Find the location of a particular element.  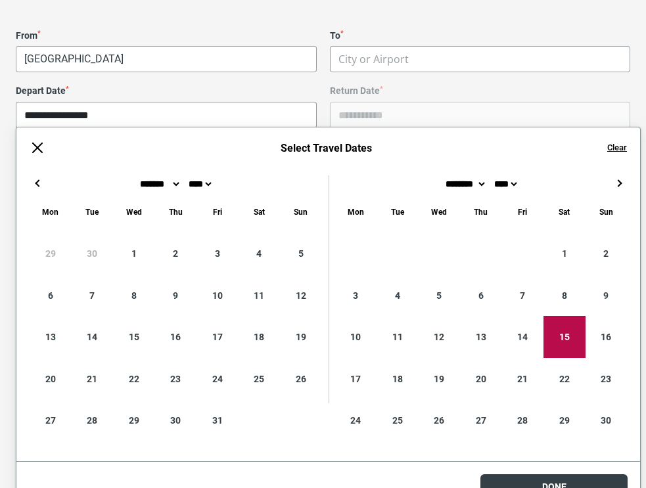

label: From is located at coordinates (166, 35).